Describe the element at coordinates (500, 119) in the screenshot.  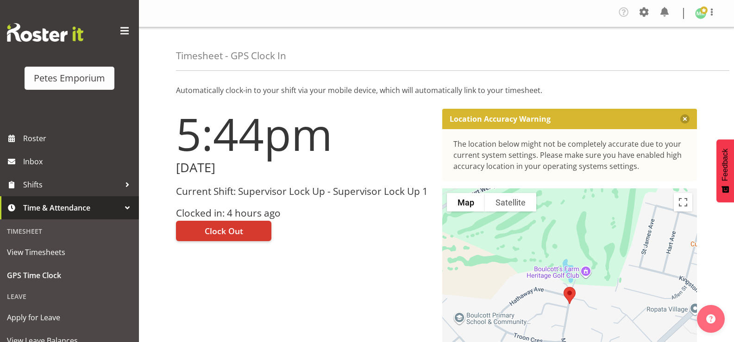
I see `p: Location Accuracy Warning` at that location.